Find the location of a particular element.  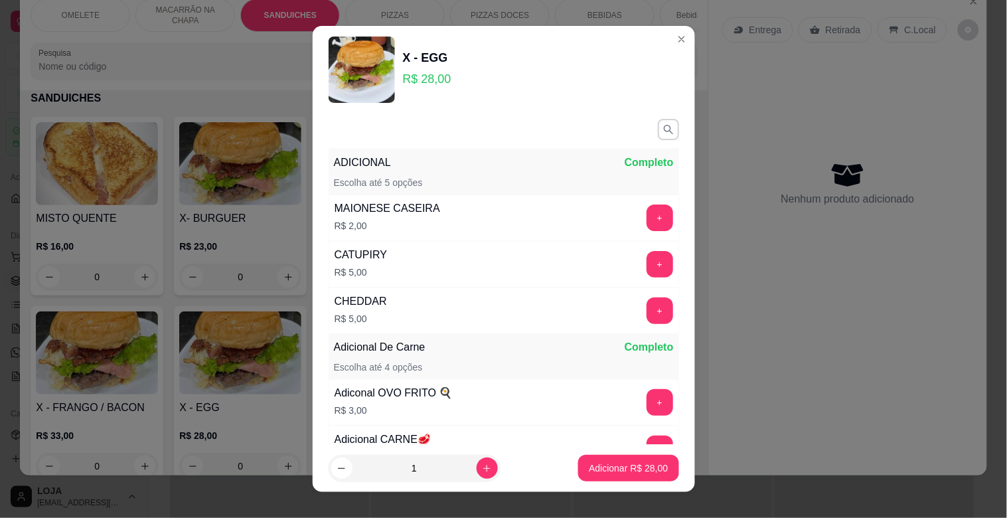

p: R$ 3,00 is located at coordinates (394, 410).